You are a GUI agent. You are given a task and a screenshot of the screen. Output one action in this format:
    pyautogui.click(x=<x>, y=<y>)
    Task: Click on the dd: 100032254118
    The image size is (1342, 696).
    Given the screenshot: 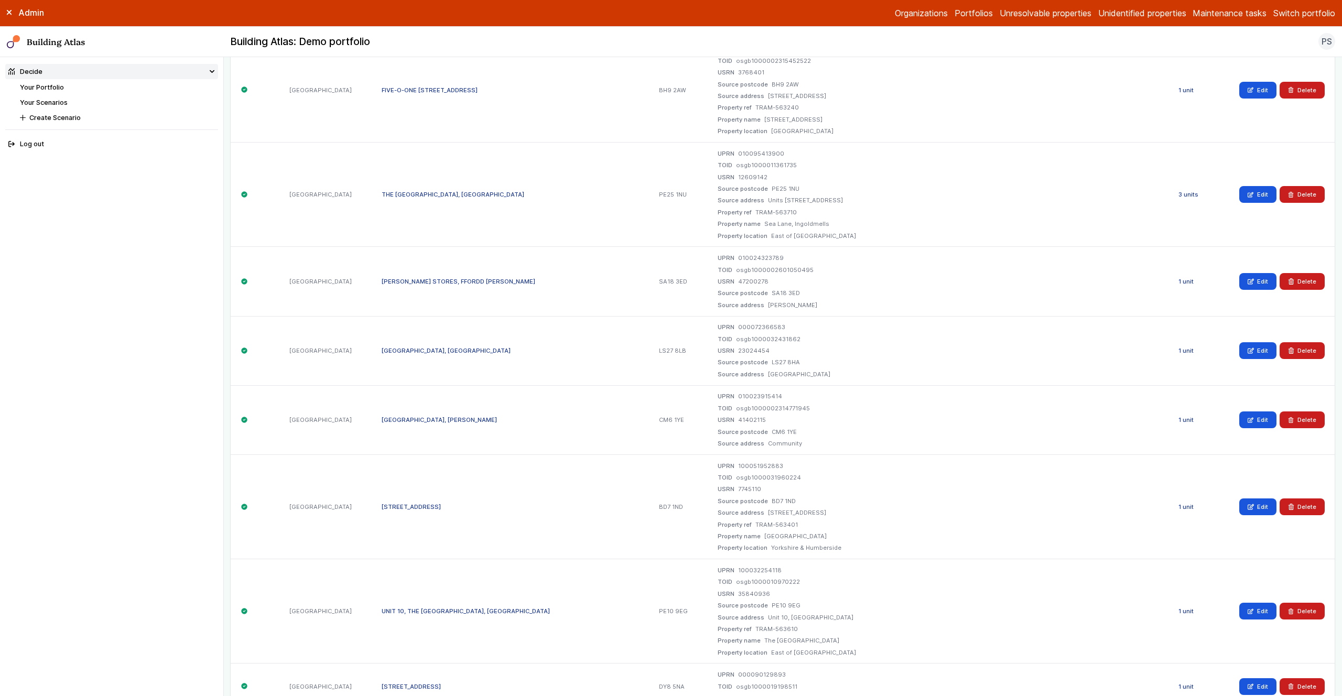 What is the action you would take?
    pyautogui.click(x=760, y=570)
    